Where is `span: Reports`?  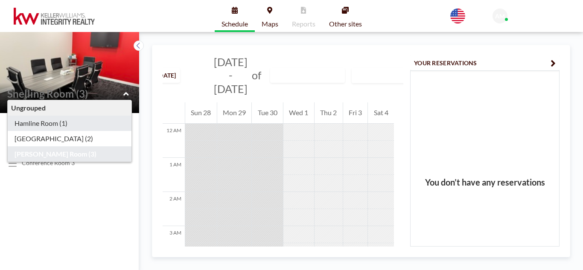
span: Reports is located at coordinates (303, 24).